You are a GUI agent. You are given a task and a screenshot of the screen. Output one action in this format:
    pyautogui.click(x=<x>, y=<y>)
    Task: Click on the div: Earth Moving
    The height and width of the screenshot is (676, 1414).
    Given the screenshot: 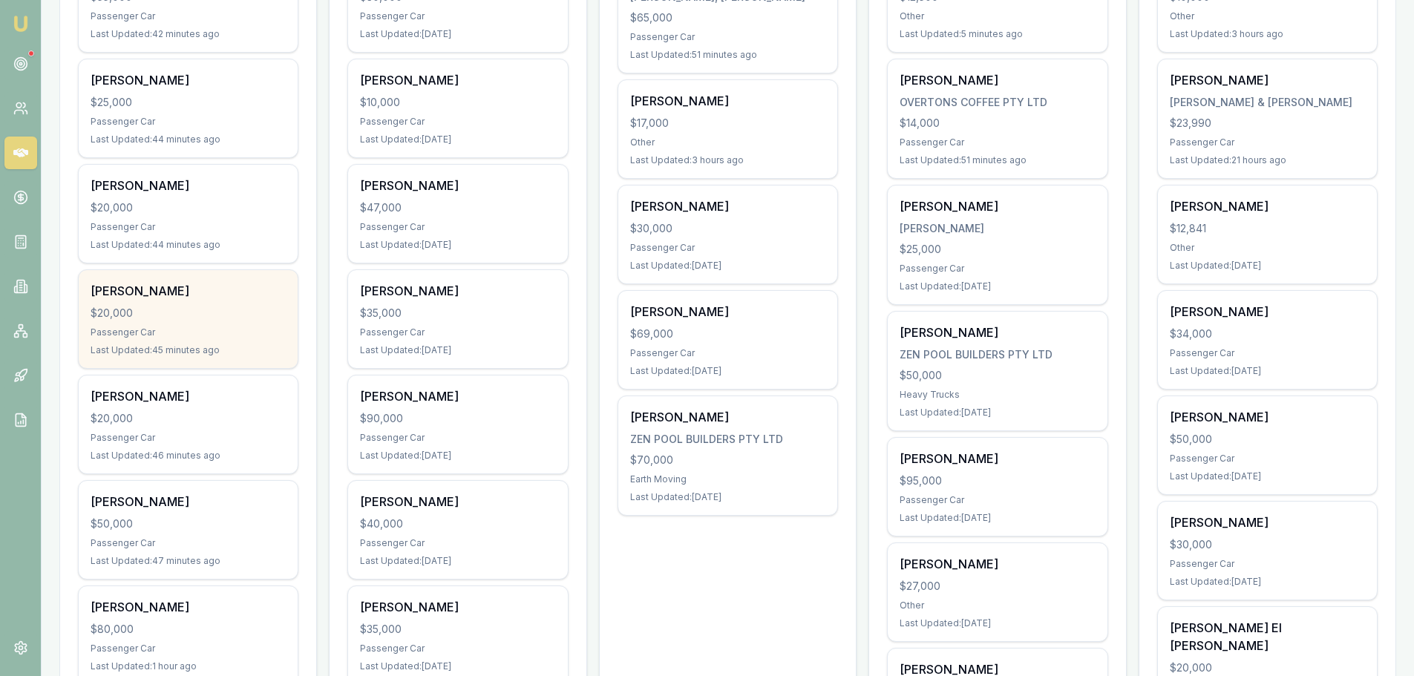 What is the action you would take?
    pyautogui.click(x=727, y=479)
    